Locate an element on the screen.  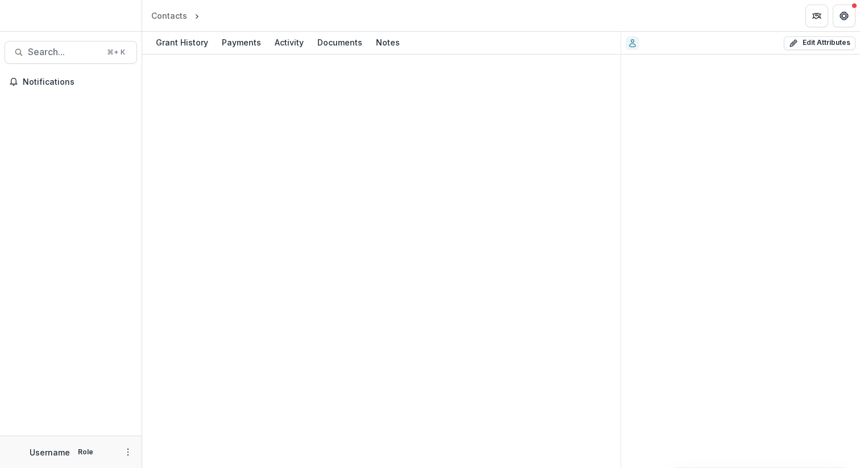
button: More is located at coordinates (128, 452).